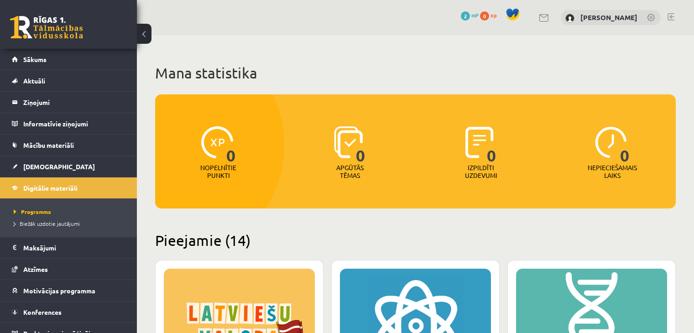  I want to click on a: Programma, so click(71, 212).